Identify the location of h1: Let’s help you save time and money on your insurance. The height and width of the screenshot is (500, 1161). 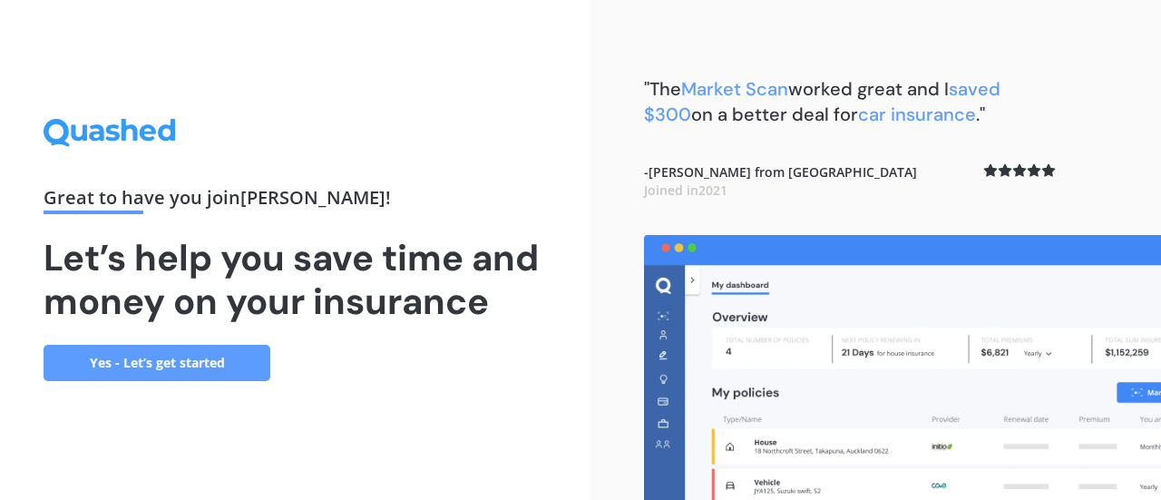
(295, 279).